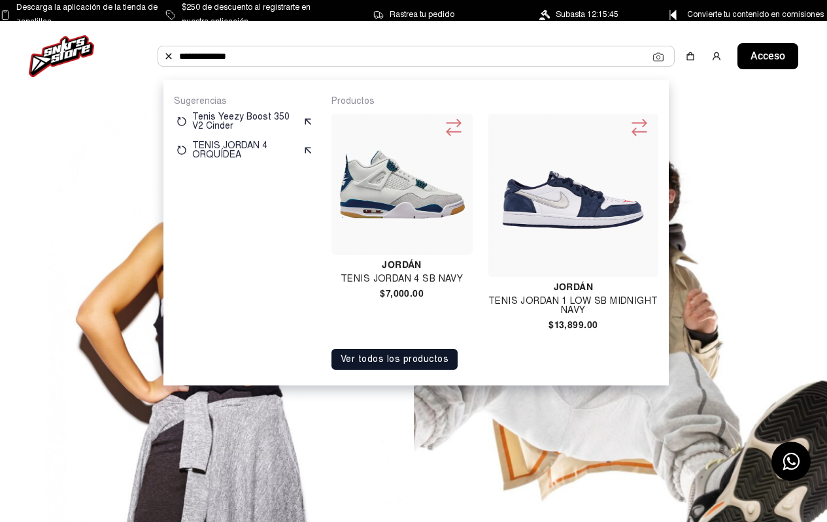 Image resolution: width=827 pixels, height=522 pixels. What do you see at coordinates (573, 196) in the screenshot?
I see `img: TENIS JORDAN 1 LOW SB MIDNIGHT NAVY` at bounding box center [573, 196].